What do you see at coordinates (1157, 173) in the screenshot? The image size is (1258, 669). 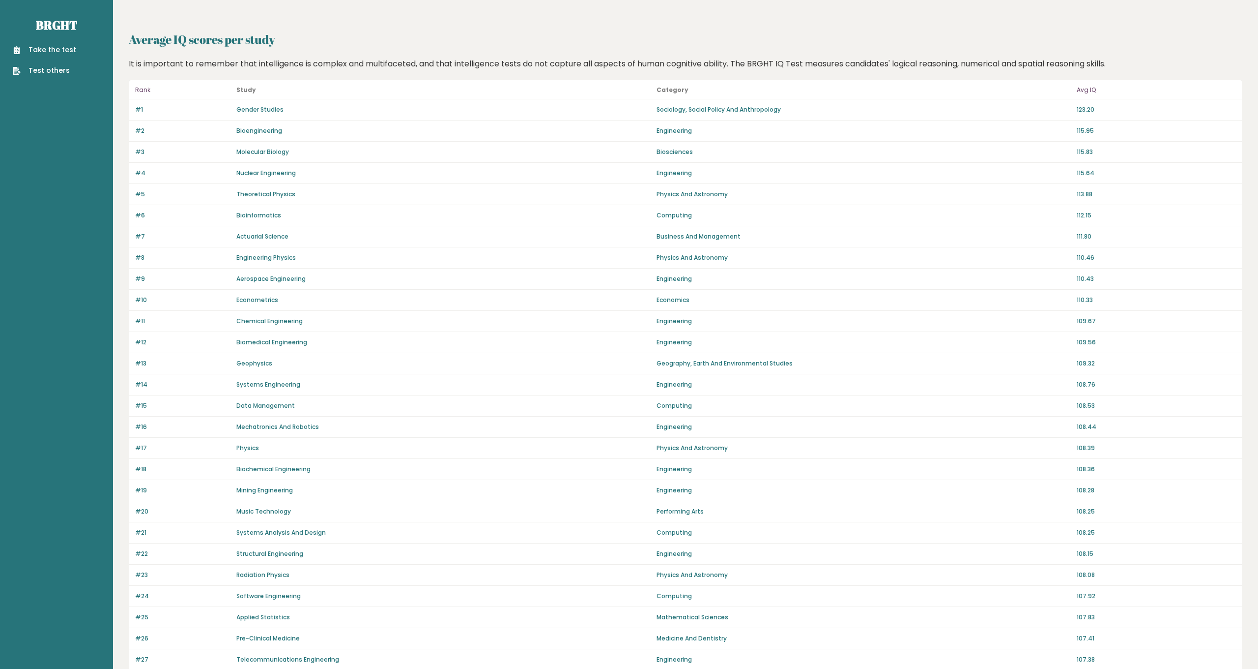 I see `p: 115.64` at bounding box center [1157, 173].